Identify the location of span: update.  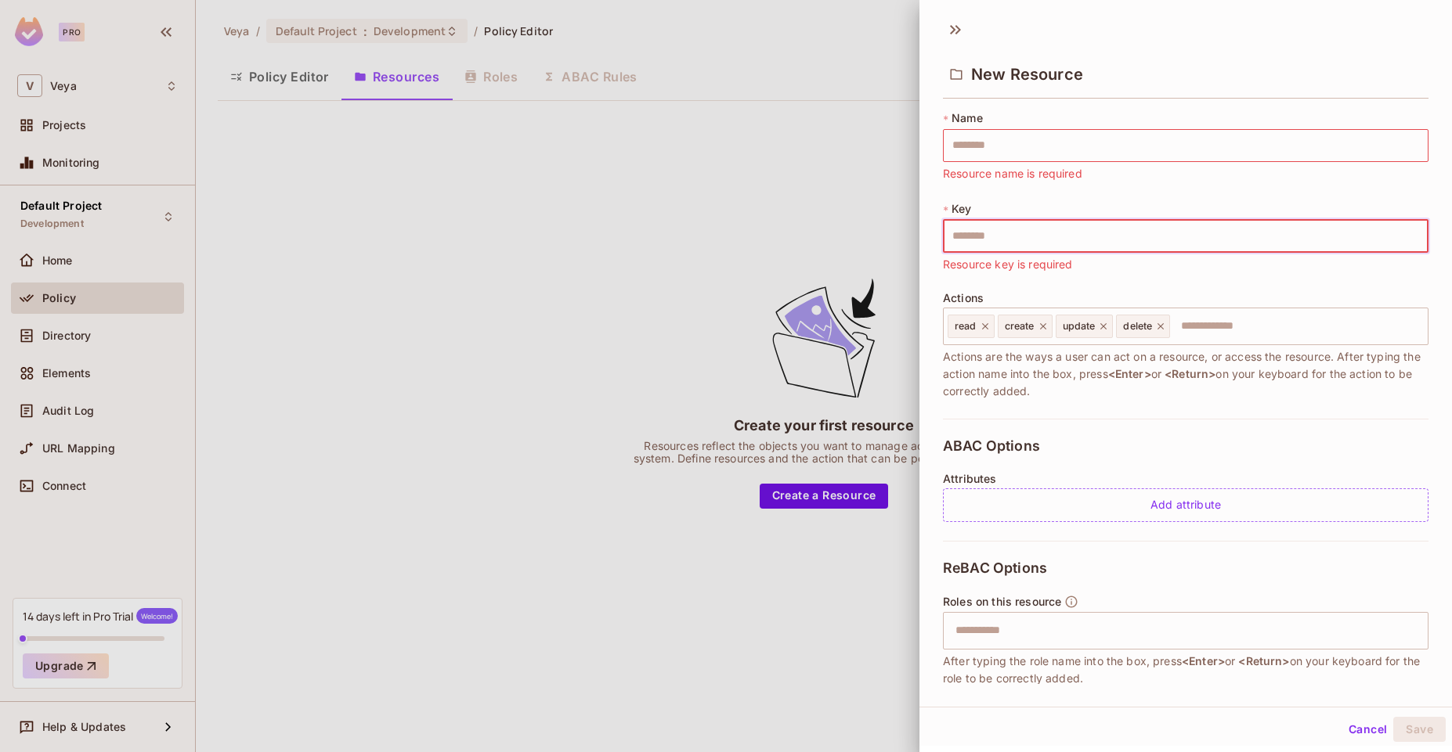
(1079, 326).